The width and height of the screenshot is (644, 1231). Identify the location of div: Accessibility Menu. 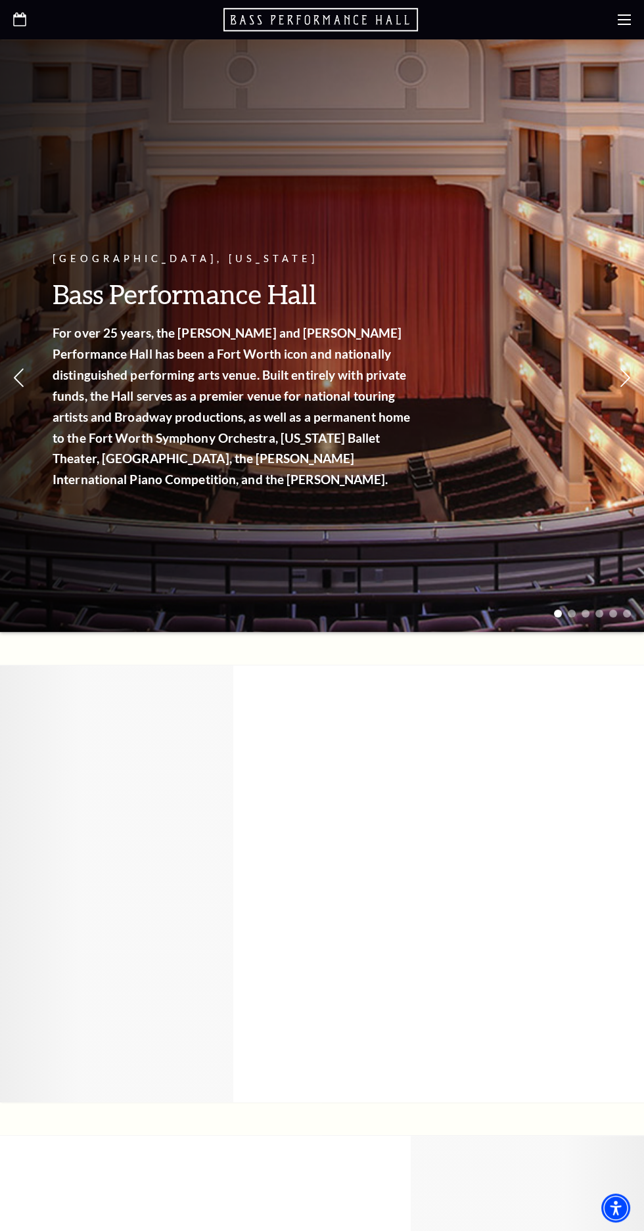
(615, 1208).